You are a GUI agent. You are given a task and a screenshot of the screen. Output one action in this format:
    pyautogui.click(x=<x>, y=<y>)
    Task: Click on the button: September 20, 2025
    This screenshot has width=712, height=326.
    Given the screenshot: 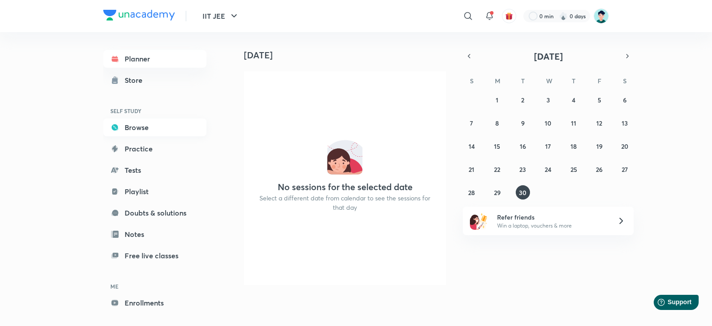 What is the action you would take?
    pyautogui.click(x=625, y=146)
    